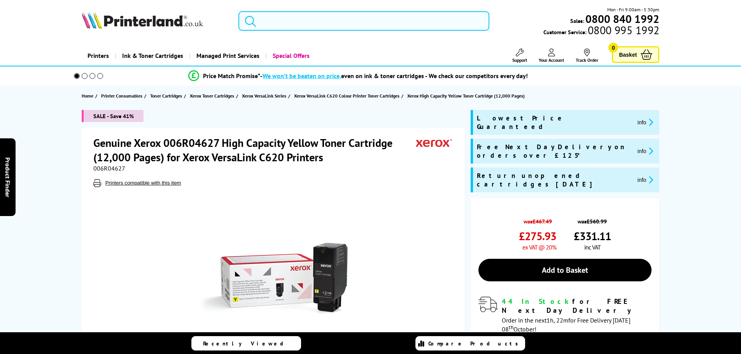 This screenshot has height=354, width=741. I want to click on a: Home, so click(88, 96).